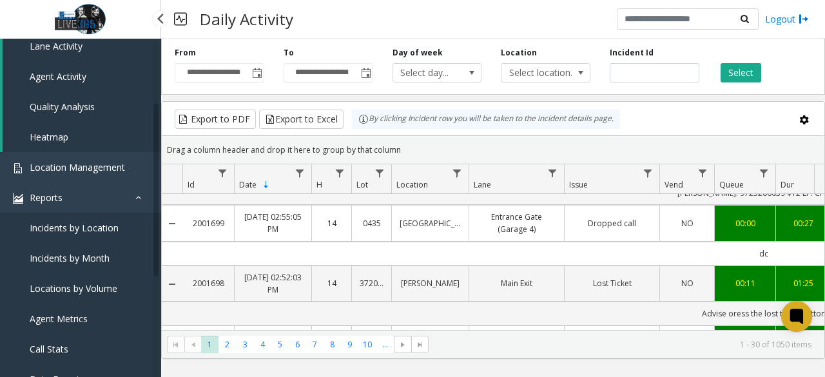 This screenshot has width=825, height=377. What do you see at coordinates (297, 344) in the screenshot?
I see `span: Page 6` at bounding box center [297, 344].